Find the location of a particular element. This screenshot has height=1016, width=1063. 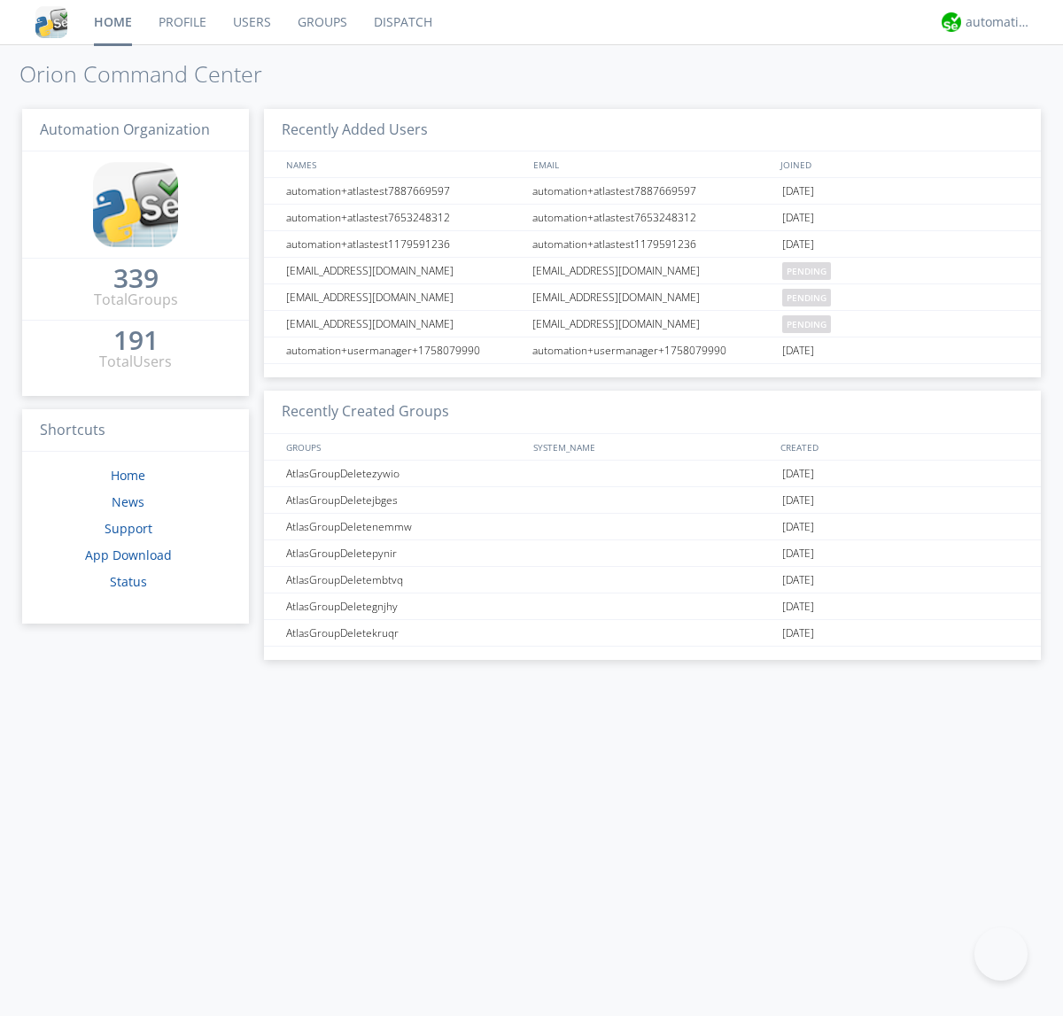

div: AtlasGroupDeletenemmw is located at coordinates (404, 526).